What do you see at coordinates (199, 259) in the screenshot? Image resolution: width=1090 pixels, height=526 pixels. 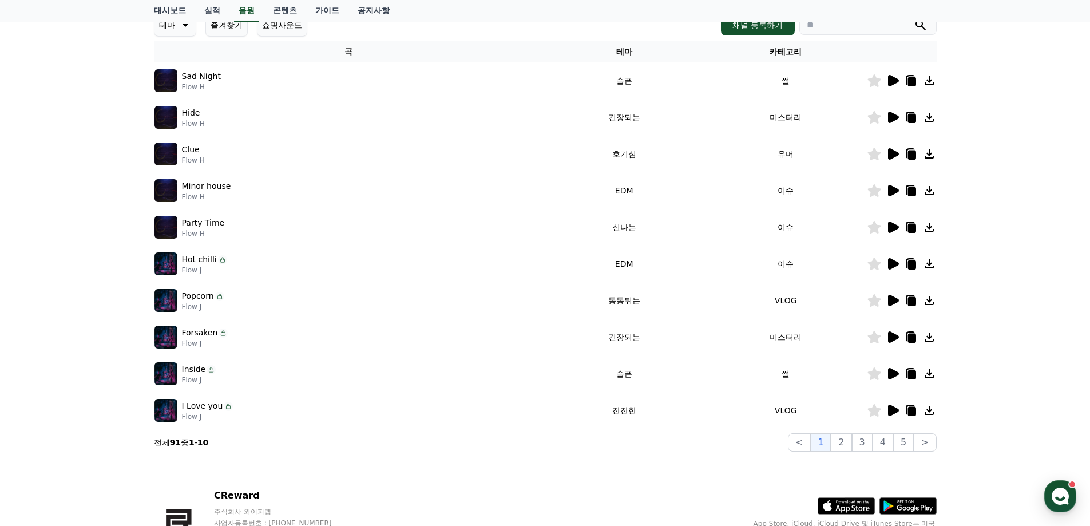 I see `p: Hot chilli` at bounding box center [199, 259].